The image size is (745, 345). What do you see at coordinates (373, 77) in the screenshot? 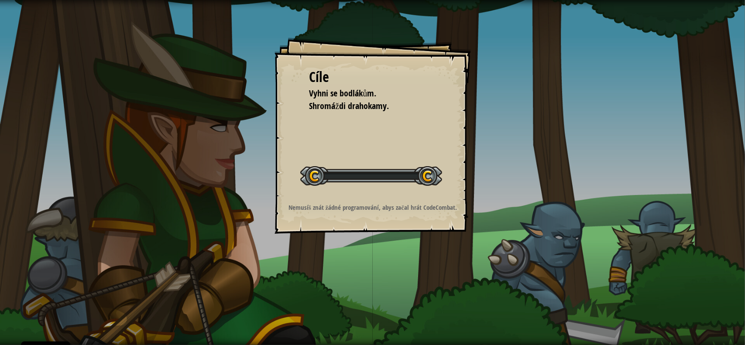
I see `div: Cíle` at bounding box center [373, 77].